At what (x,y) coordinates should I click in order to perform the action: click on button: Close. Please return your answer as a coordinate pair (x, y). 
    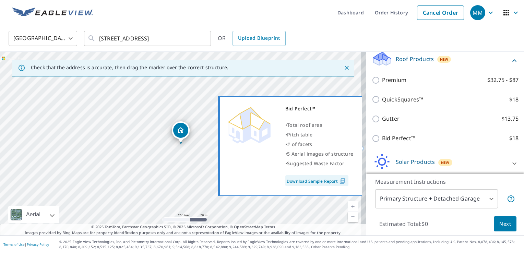
    Looking at the image, I should click on (346, 68).